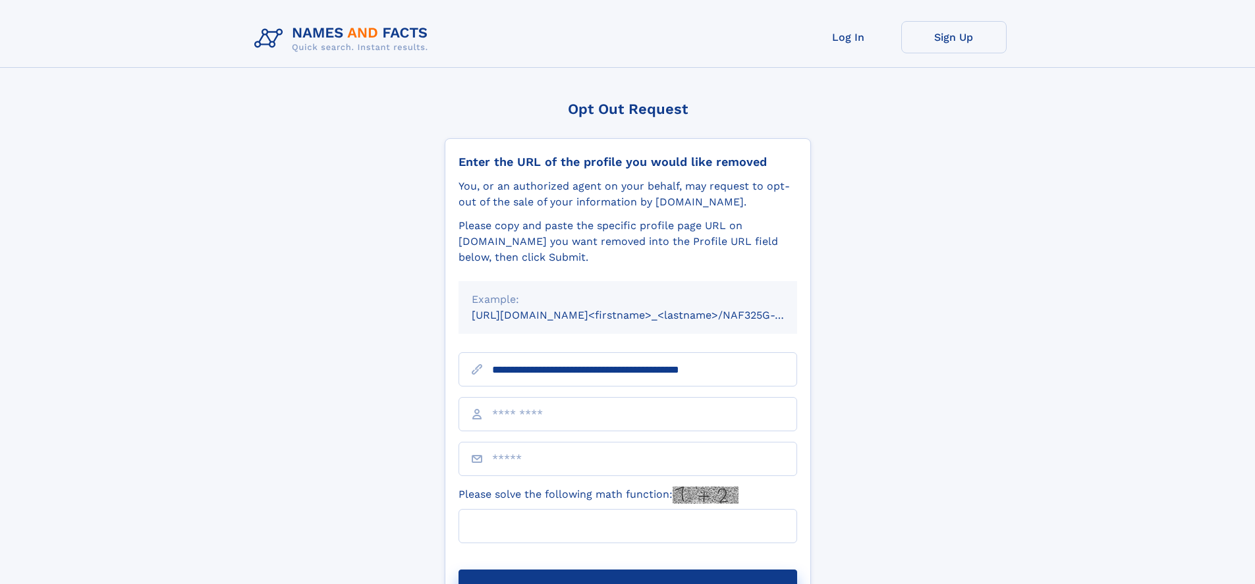 The width and height of the screenshot is (1255, 584). Describe the element at coordinates (628, 300) in the screenshot. I see `div: Example:` at that location.